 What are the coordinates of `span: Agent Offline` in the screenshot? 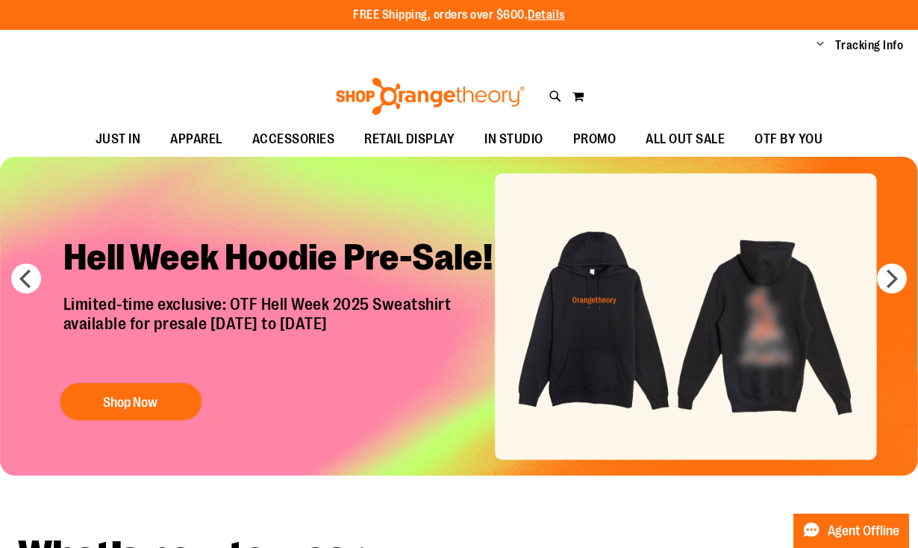 It's located at (863, 530).